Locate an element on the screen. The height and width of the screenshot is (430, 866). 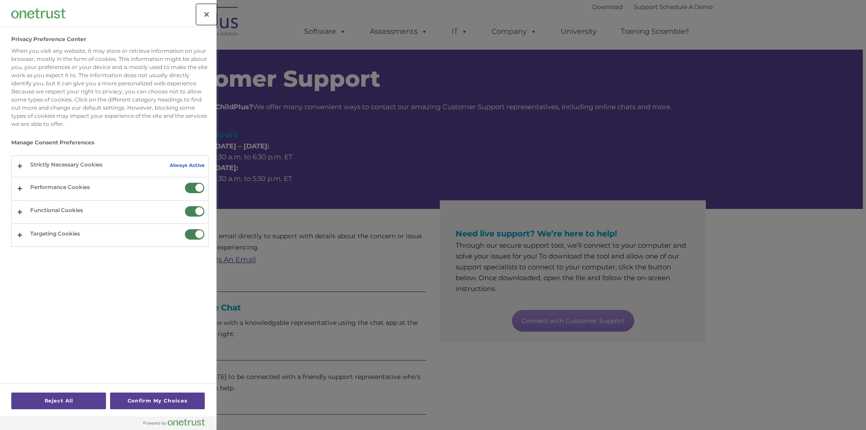
img: Powered by OneTrust Opens in a new Tab is located at coordinates (174, 422).